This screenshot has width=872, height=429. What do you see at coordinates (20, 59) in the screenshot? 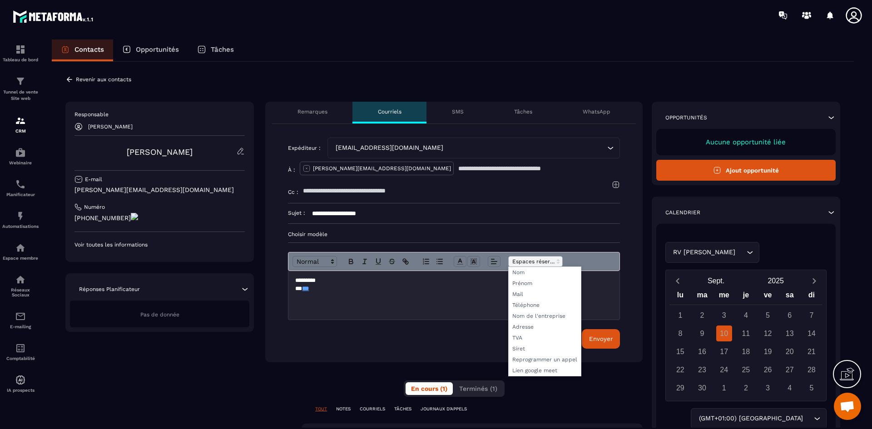
I see `p: Tableau de bord` at bounding box center [20, 59].